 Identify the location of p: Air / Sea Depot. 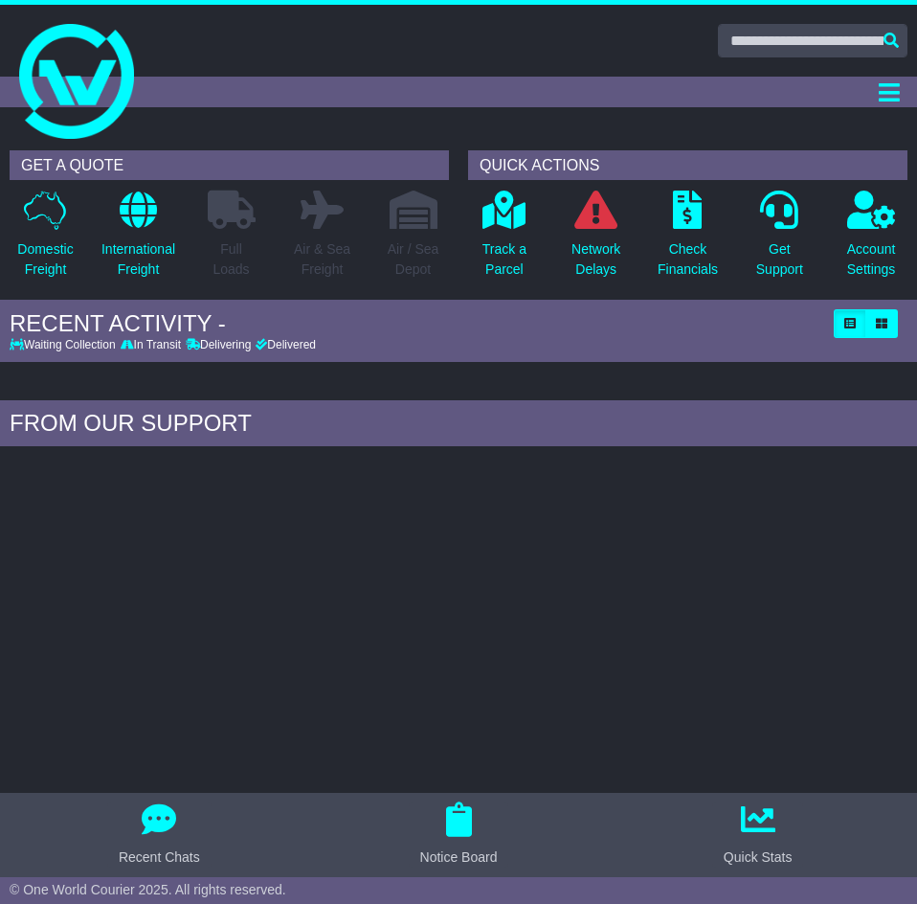
(413, 259).